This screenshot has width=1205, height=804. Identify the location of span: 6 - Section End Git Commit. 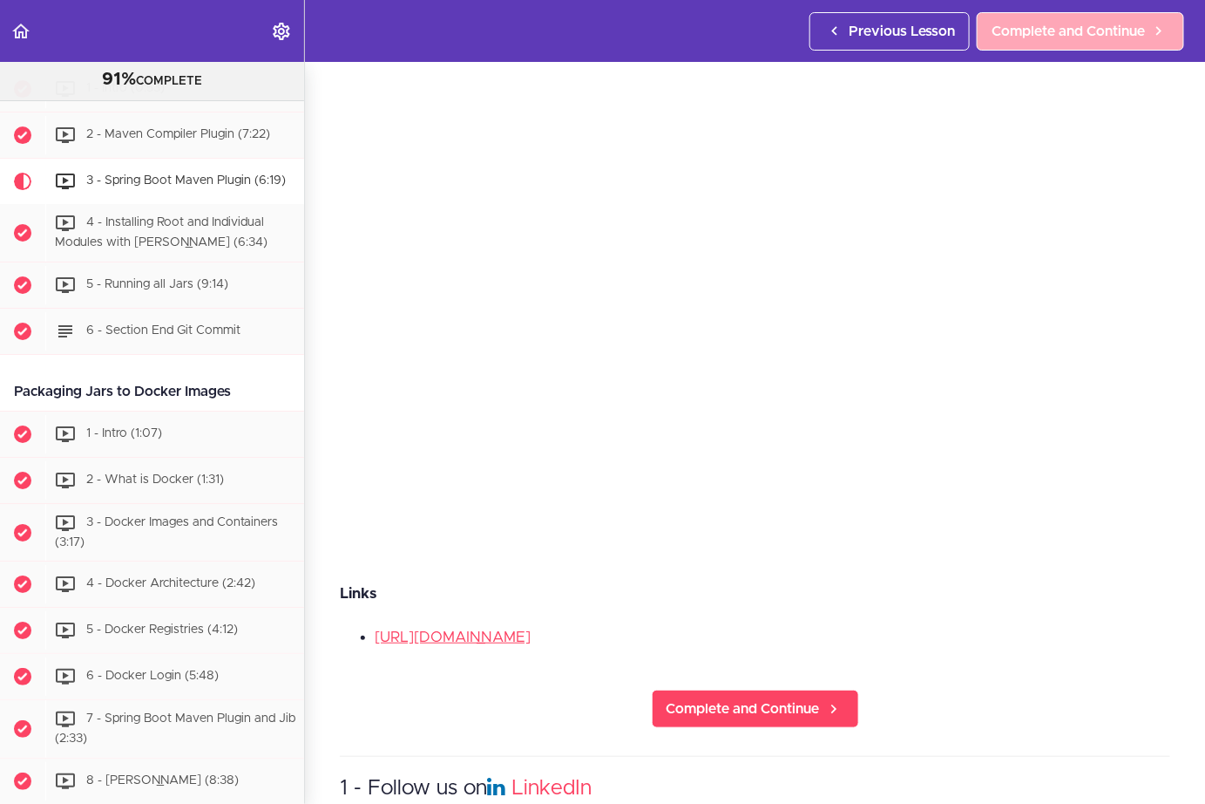
(163, 330).